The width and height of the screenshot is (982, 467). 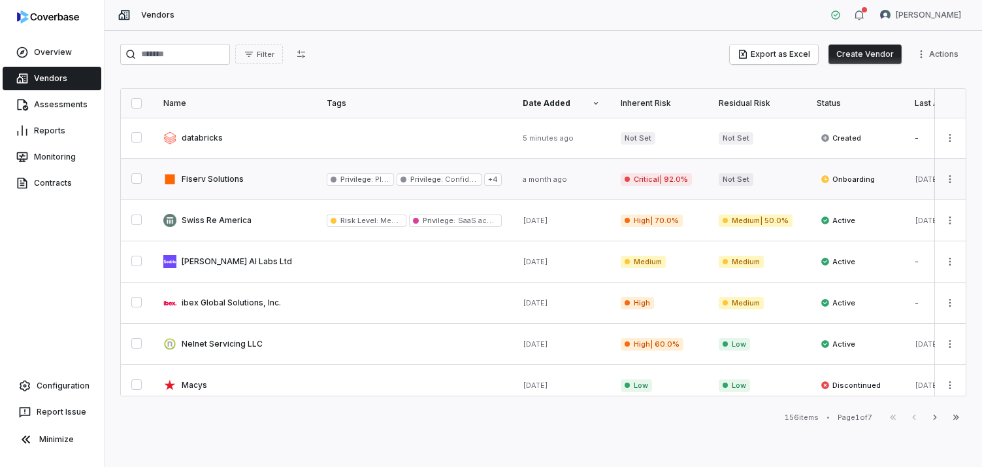 What do you see at coordinates (757, 103) in the screenshot?
I see `div: Residual Risk` at bounding box center [757, 103].